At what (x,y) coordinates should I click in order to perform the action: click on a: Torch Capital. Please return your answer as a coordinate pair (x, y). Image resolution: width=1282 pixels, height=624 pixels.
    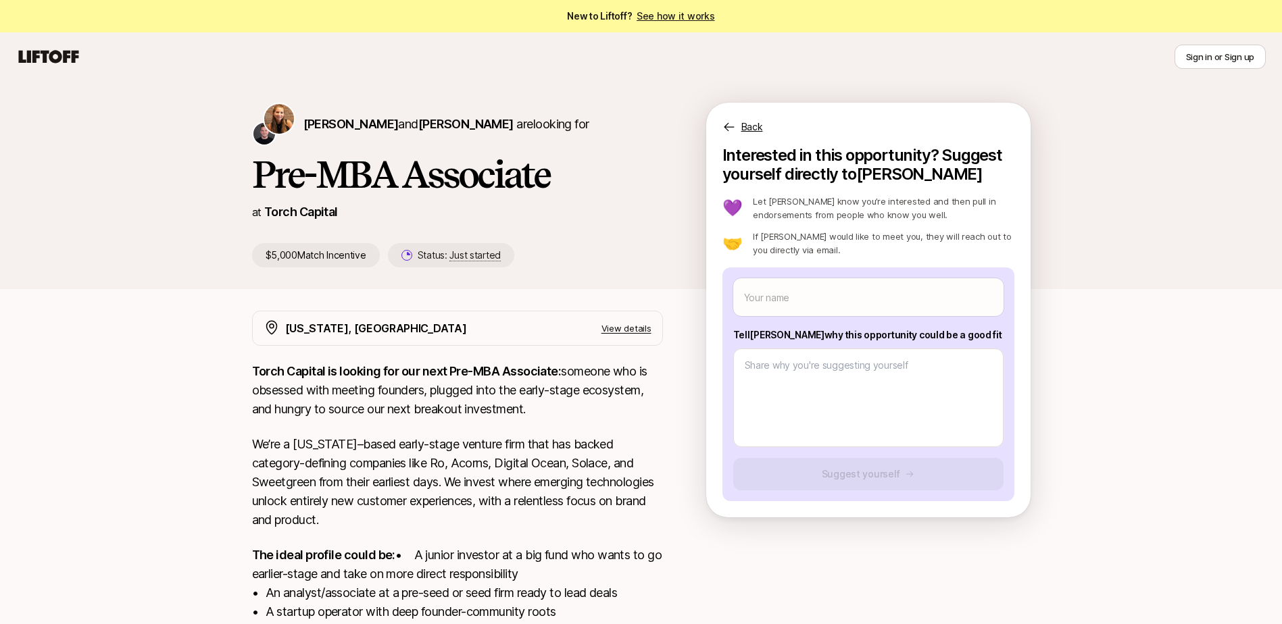
    Looking at the image, I should click on (301, 212).